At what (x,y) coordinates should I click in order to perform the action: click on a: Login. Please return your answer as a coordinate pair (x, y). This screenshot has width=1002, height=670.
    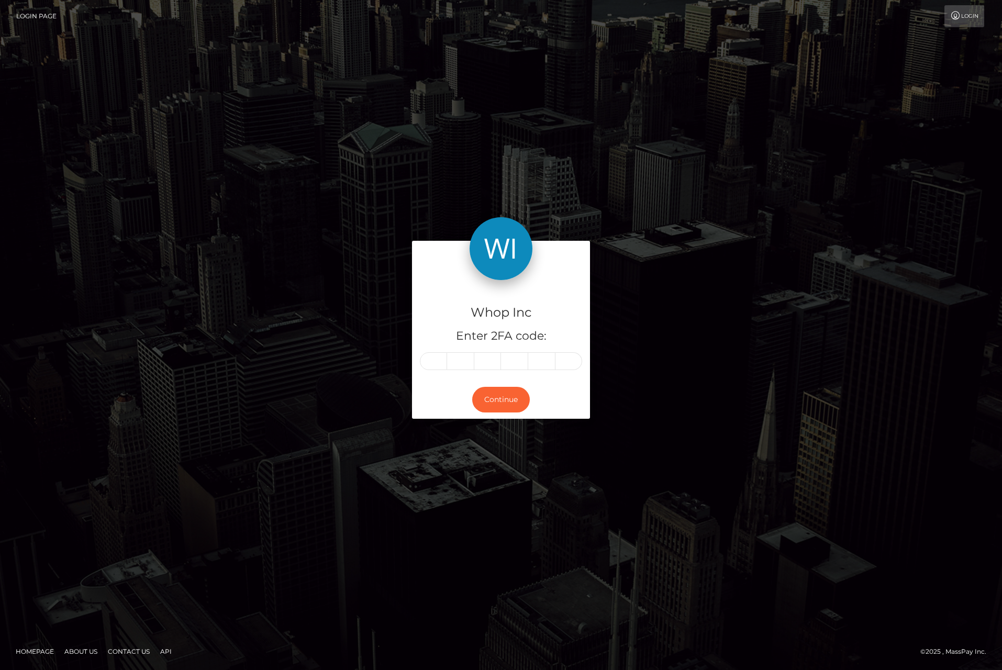
    Looking at the image, I should click on (964, 16).